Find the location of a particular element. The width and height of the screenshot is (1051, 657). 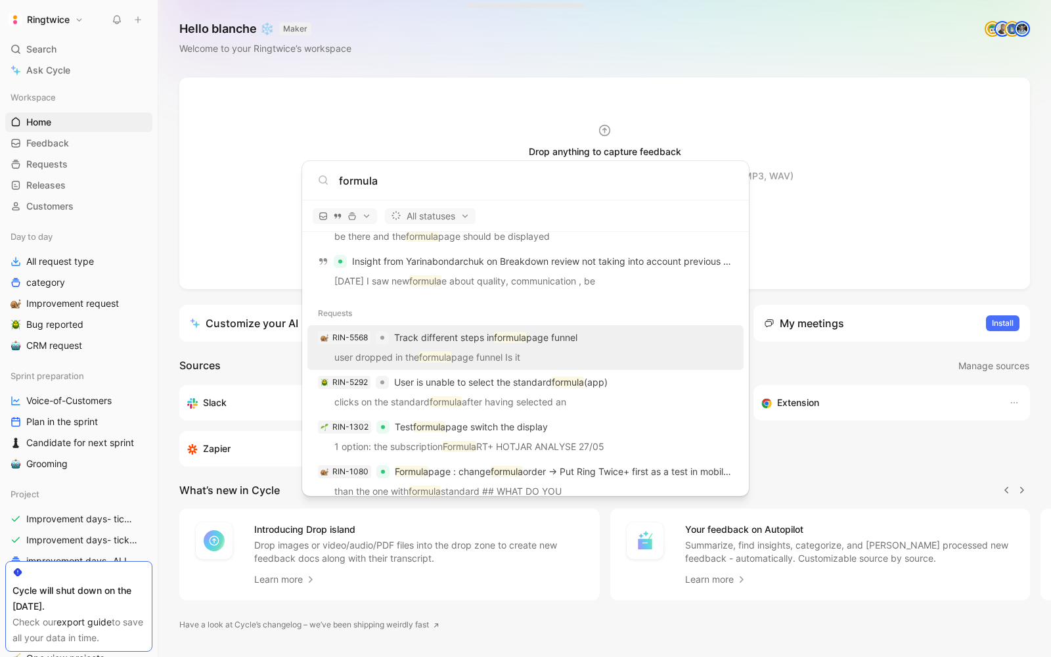

a: Insight from Yarinabondarchuk on Breakdown review not taking into account previous review is unfa... is located at coordinates (525, 271).